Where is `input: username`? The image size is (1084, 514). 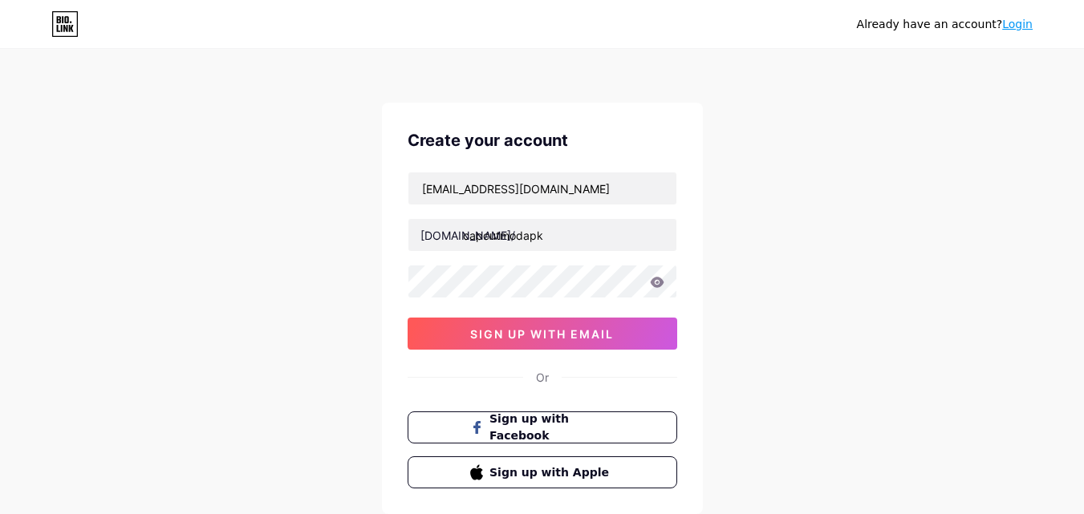 input: username is located at coordinates (543, 235).